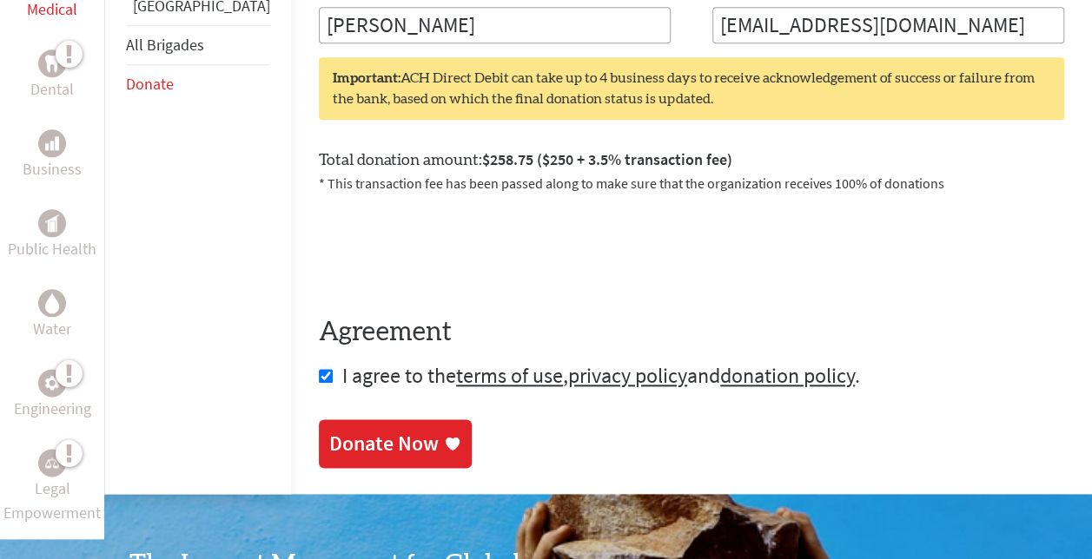  I want to click on div: Water, so click(52, 303).